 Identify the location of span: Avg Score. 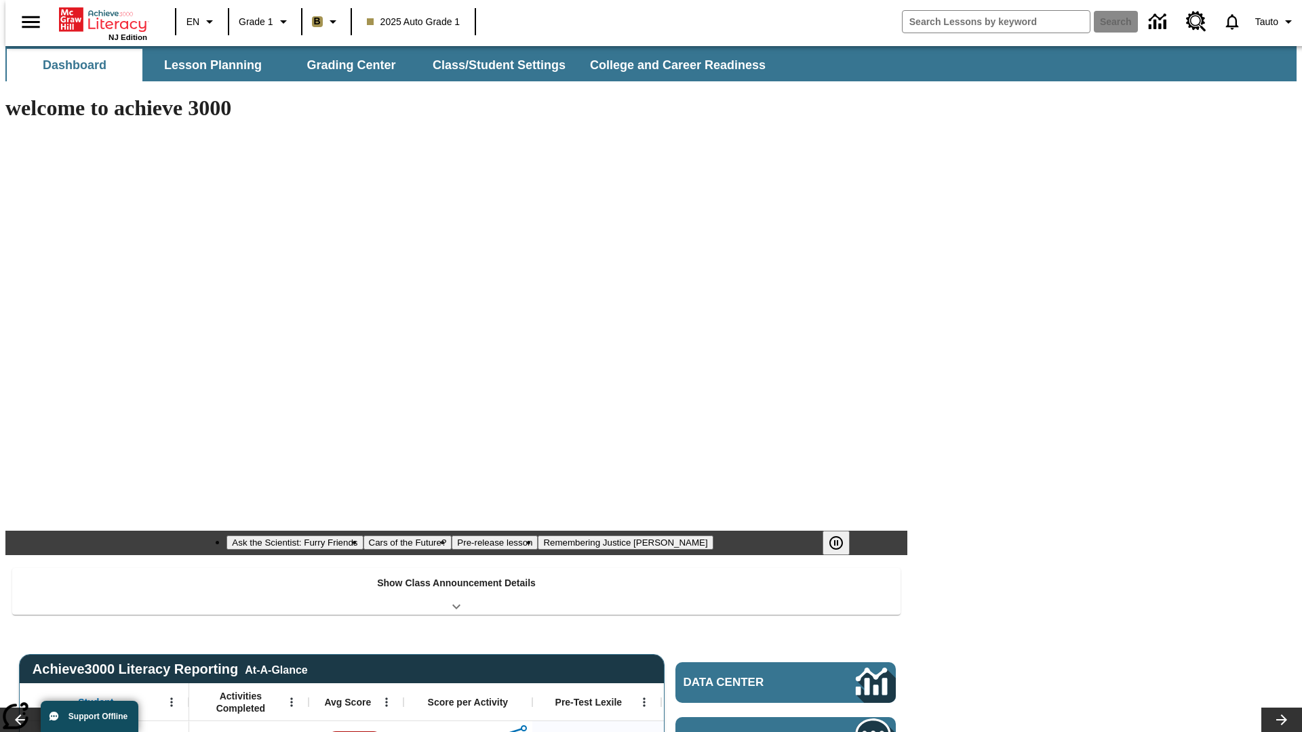
(347, 702).